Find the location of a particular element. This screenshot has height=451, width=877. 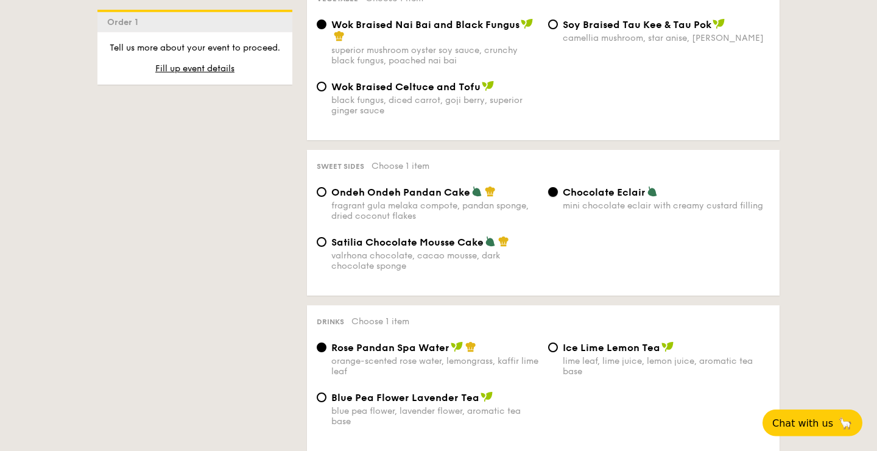

input: Rose Pandan Spa Waterorange-scented rose water, lemongrass, kaffir lime leaf is located at coordinates (321, 347).